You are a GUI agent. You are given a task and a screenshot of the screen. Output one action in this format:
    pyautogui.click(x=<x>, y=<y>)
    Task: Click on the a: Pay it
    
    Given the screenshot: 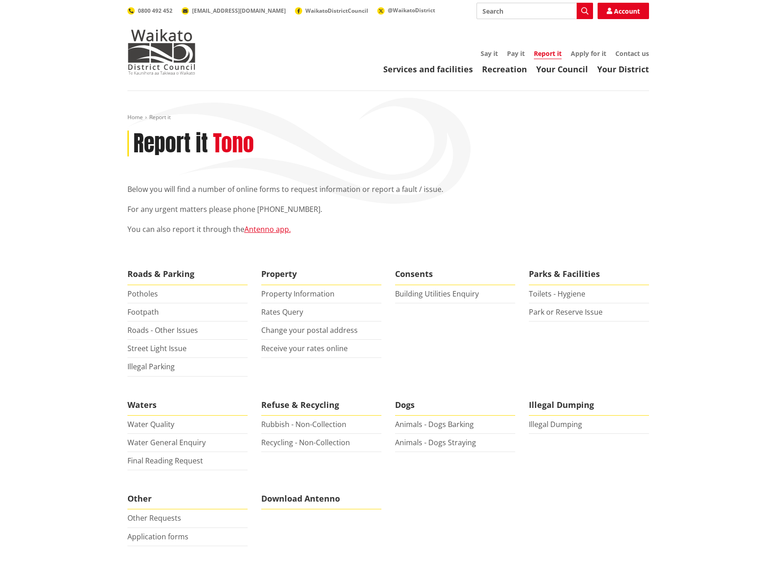 What is the action you would take?
    pyautogui.click(x=516, y=53)
    